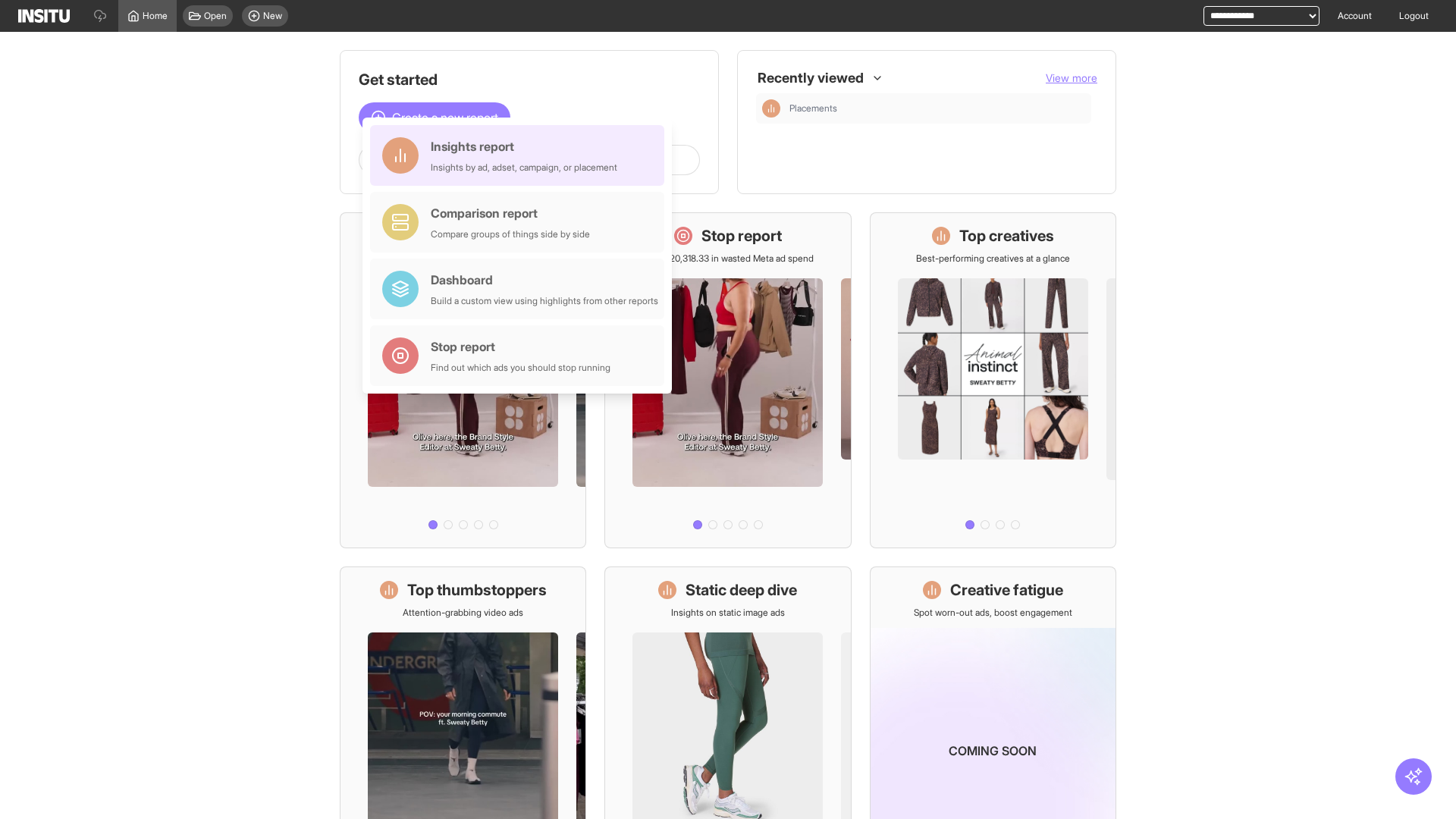 Image resolution: width=1456 pixels, height=819 pixels. What do you see at coordinates (771, 108) in the screenshot?
I see `div: Insights` at bounding box center [771, 108].